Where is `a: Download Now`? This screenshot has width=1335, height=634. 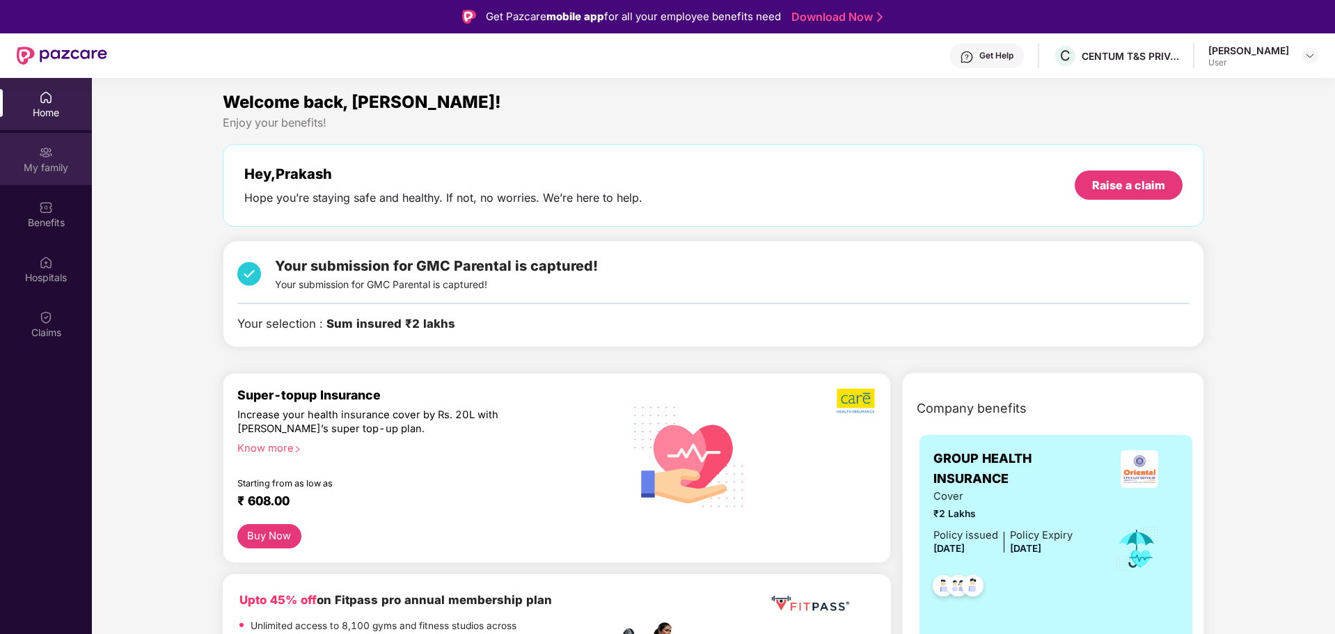 a: Download Now is located at coordinates (834, 17).